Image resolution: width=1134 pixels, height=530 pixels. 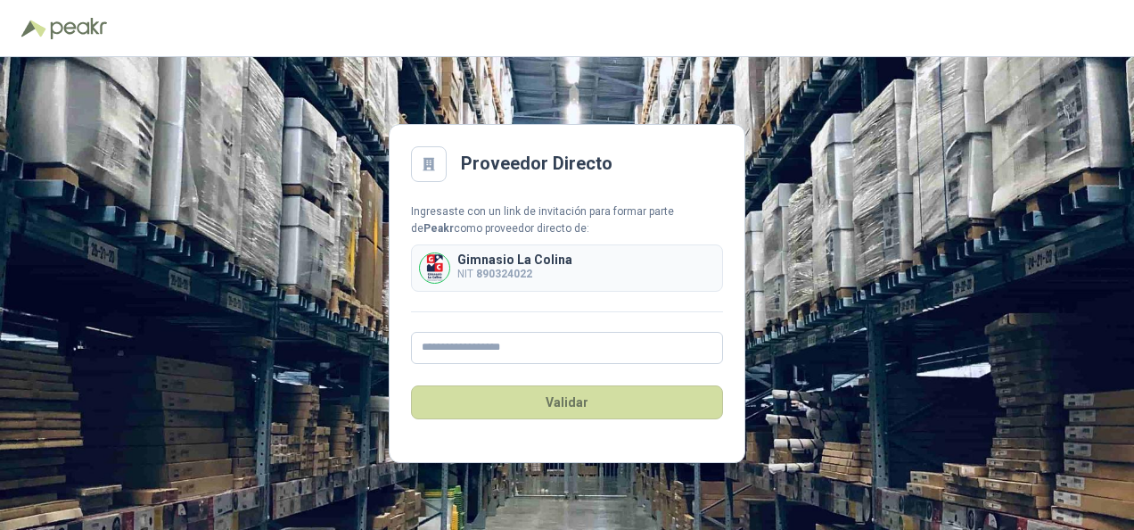 I want to click on b: 890324022, so click(x=504, y=274).